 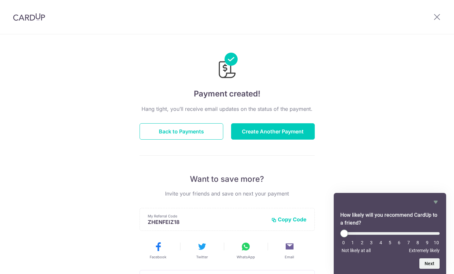 I want to click on li: 7, so click(x=409, y=243).